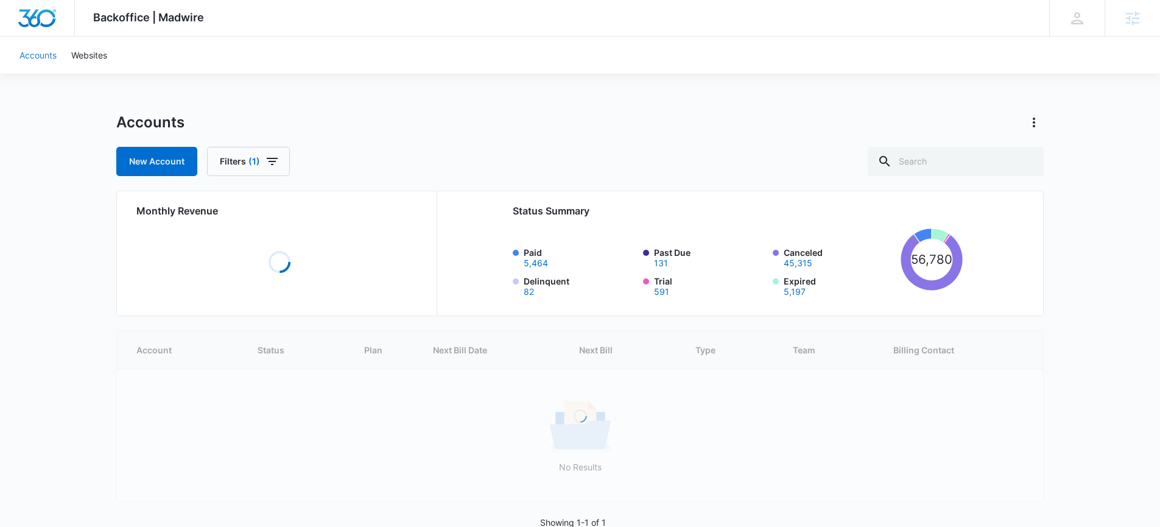  What do you see at coordinates (795, 292) in the screenshot?
I see `button: Expired` at bounding box center [795, 292].